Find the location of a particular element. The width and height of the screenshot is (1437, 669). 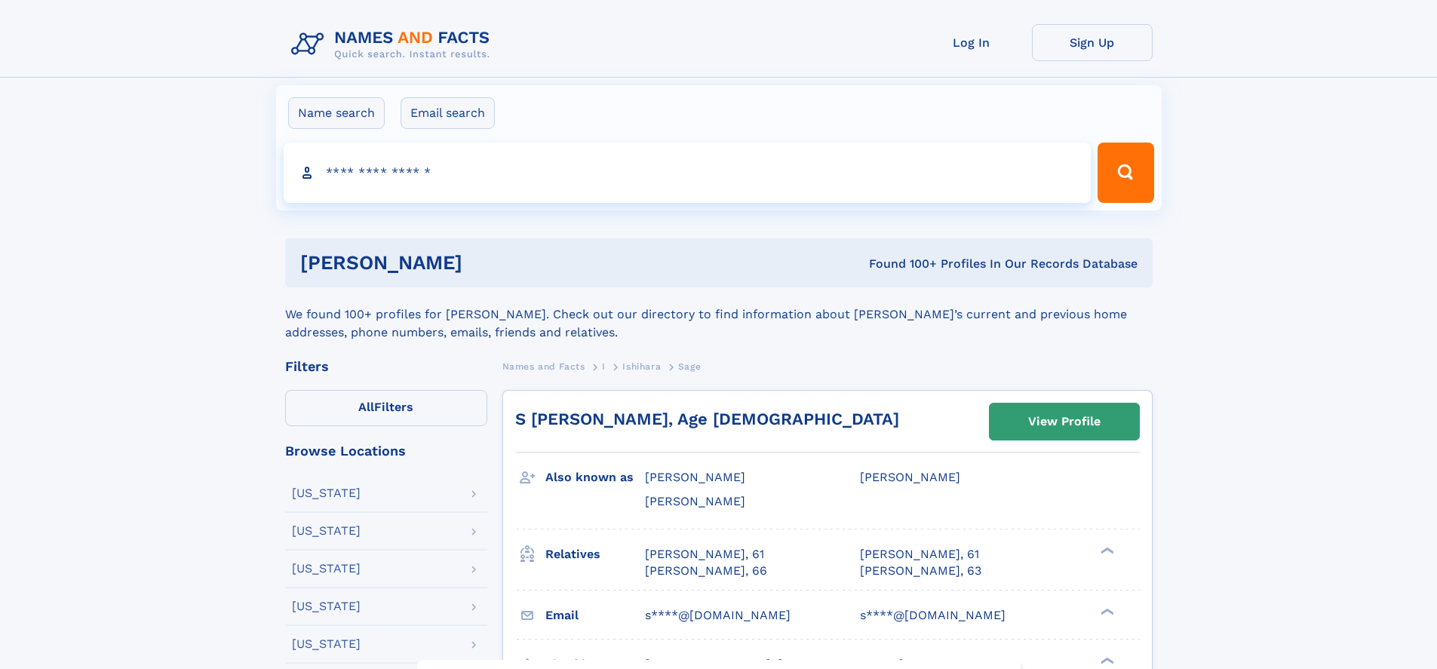

div: View Profile is located at coordinates (1064, 422).